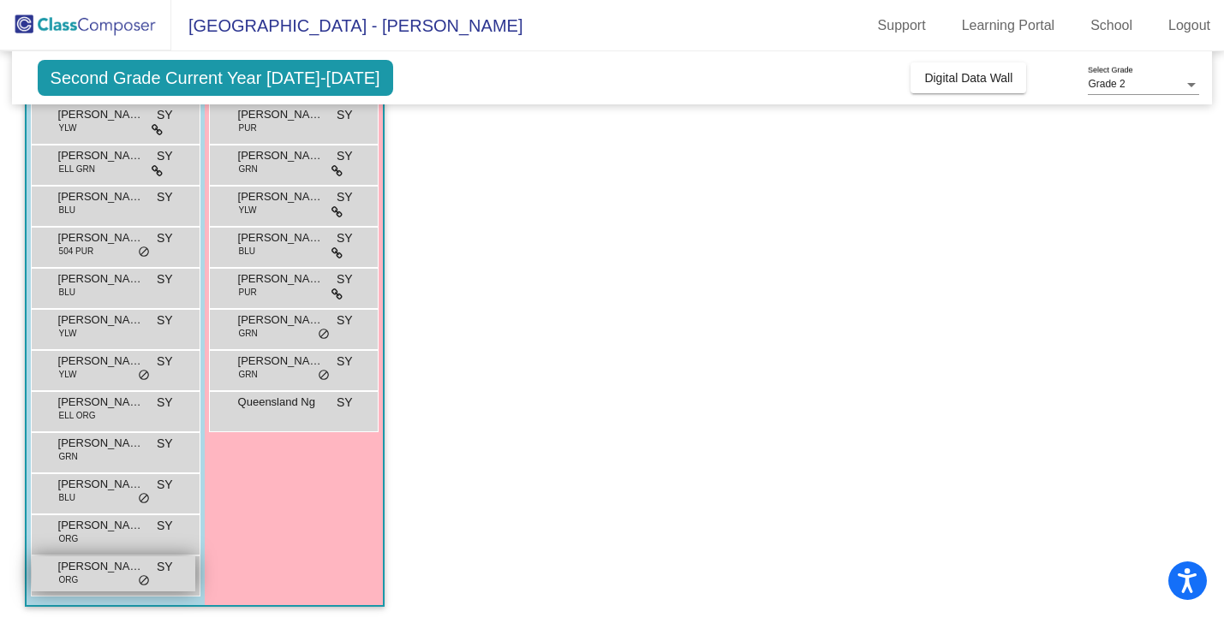 The image size is (1224, 617). Describe the element at coordinates (968, 78) in the screenshot. I see `button: Digital Data Wall` at that location.